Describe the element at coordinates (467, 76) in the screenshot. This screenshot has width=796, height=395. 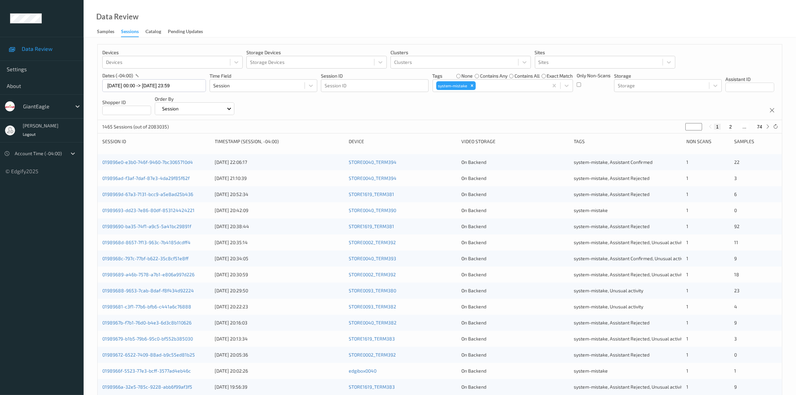
I see `label: none` at that location.